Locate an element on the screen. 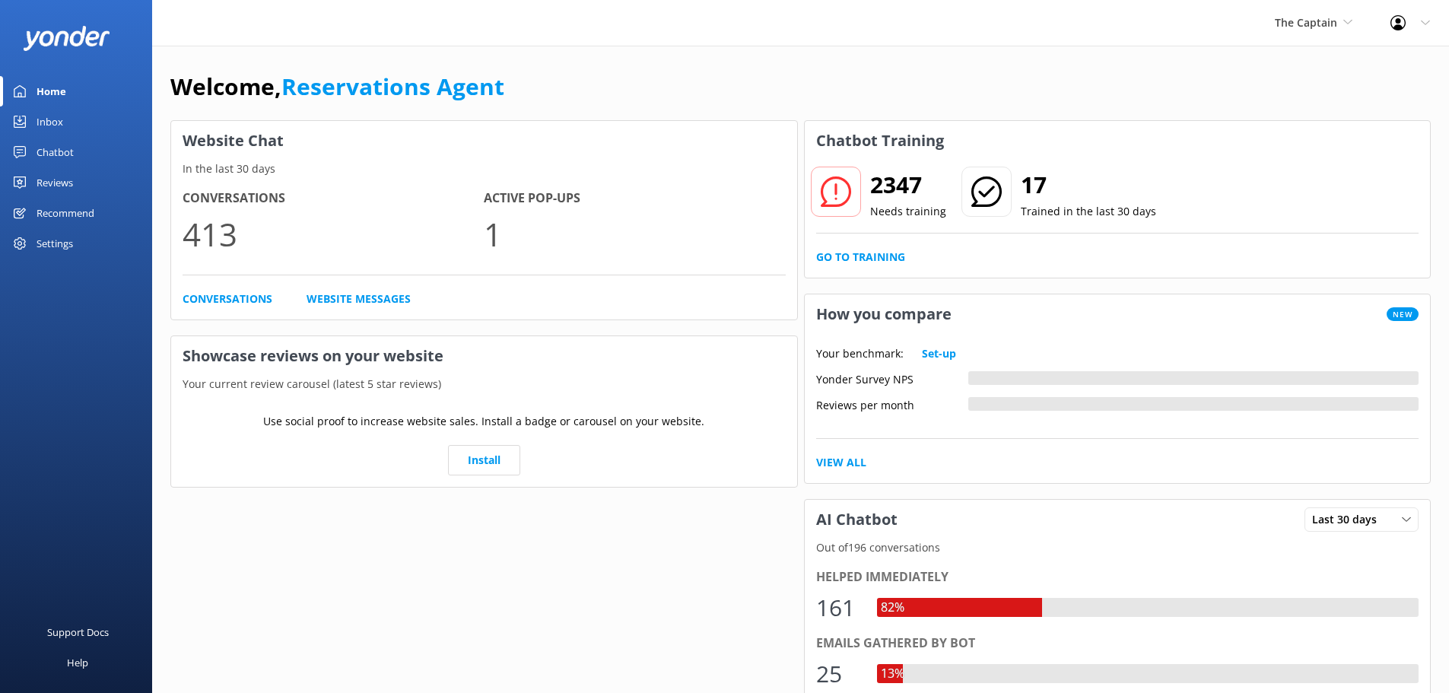 The width and height of the screenshot is (1449, 693). p: Trained in the last 30 days is located at coordinates (1089, 211).